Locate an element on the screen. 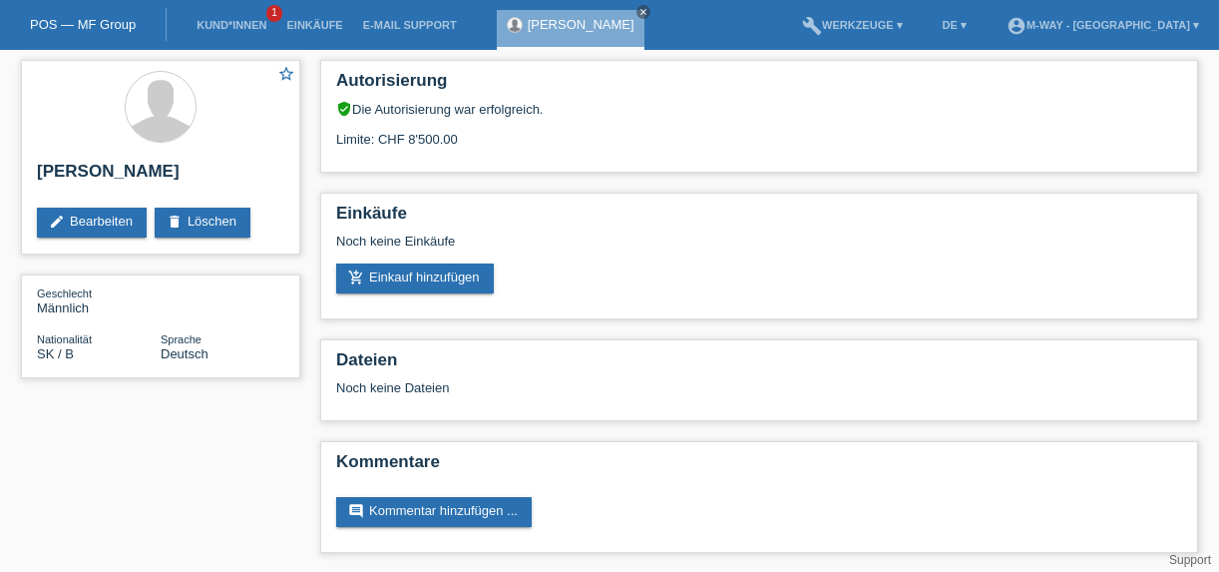 The height and width of the screenshot is (572, 1219). a: POS — MF Group is located at coordinates (83, 24).